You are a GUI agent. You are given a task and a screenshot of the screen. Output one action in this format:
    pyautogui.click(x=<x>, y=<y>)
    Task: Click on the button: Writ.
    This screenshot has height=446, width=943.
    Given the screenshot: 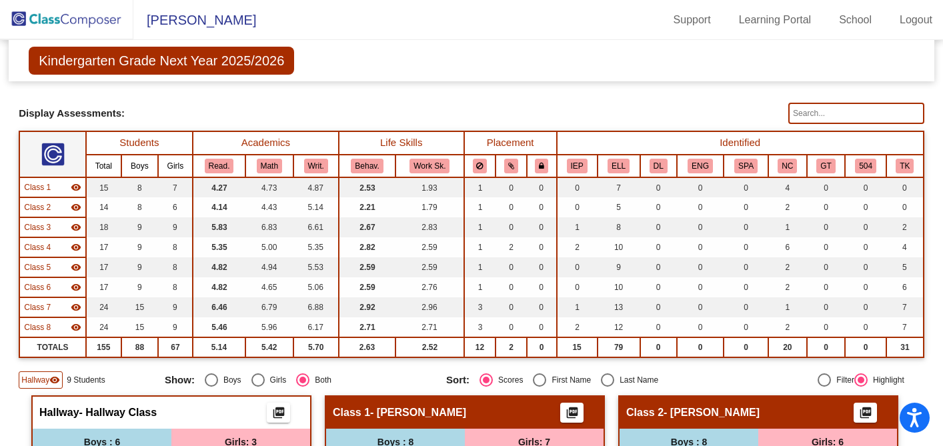 What is the action you would take?
    pyautogui.click(x=316, y=166)
    